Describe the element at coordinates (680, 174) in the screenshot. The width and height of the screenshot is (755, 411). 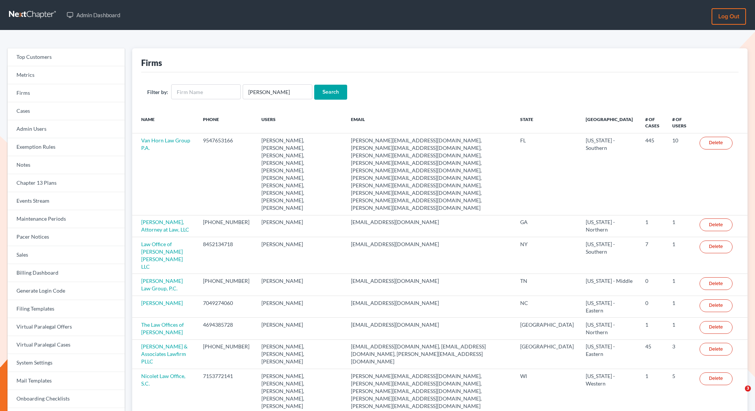
I see `td: 10` at that location.